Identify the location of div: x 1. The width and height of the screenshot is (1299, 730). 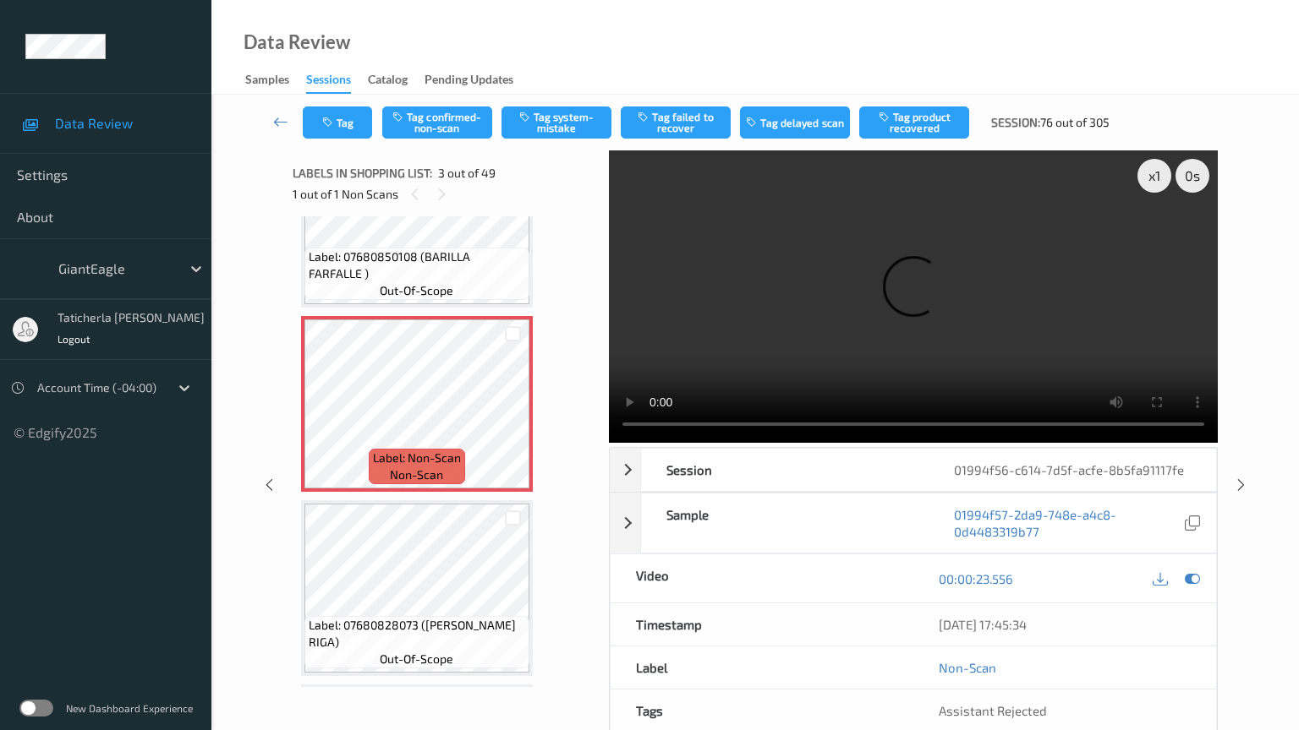
(1154, 176).